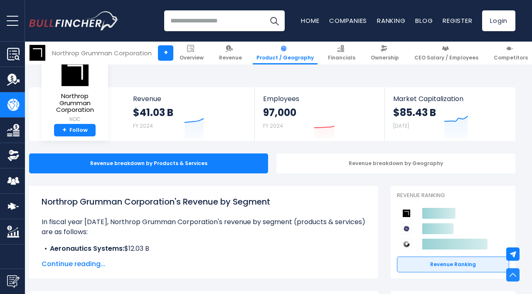  Describe the element at coordinates (348, 20) in the screenshot. I see `a: Companies` at that location.